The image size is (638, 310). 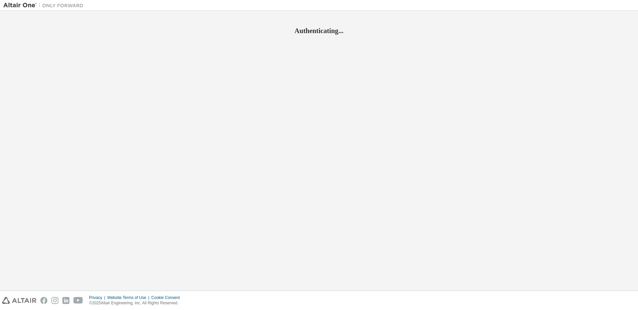 I want to click on img: Altair One, so click(x=45, y=5).